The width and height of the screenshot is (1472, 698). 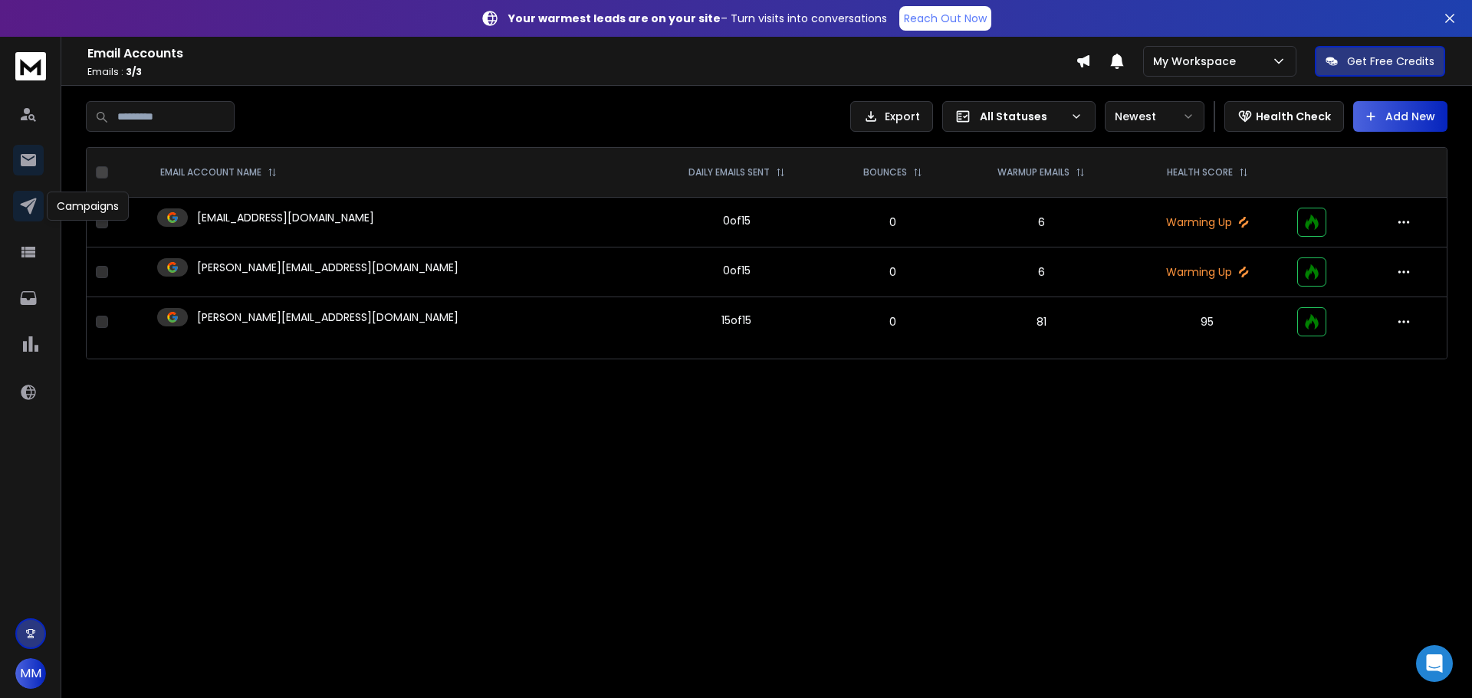 What do you see at coordinates (885, 172) in the screenshot?
I see `p: BOUNCES` at bounding box center [885, 172].